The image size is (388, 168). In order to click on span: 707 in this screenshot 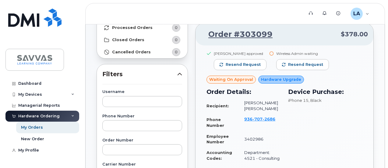, I will do `click(257, 119)`.